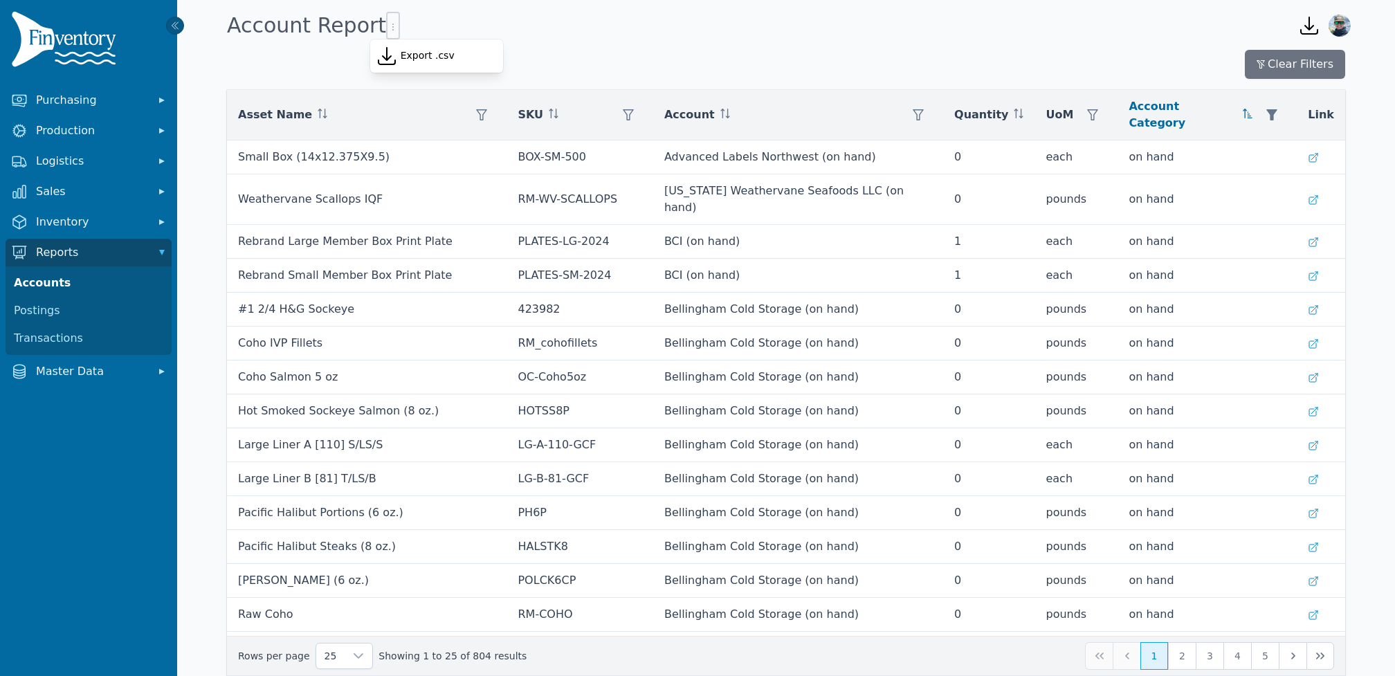 The width and height of the screenshot is (1395, 676). I want to click on td: HALSTK8, so click(579, 547).